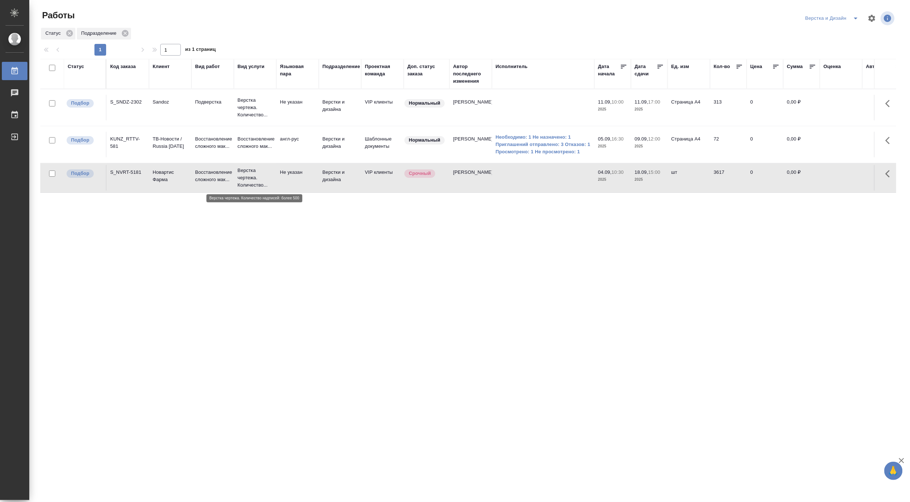  What do you see at coordinates (213, 102) in the screenshot?
I see `p: Подверстка` at bounding box center [213, 102].